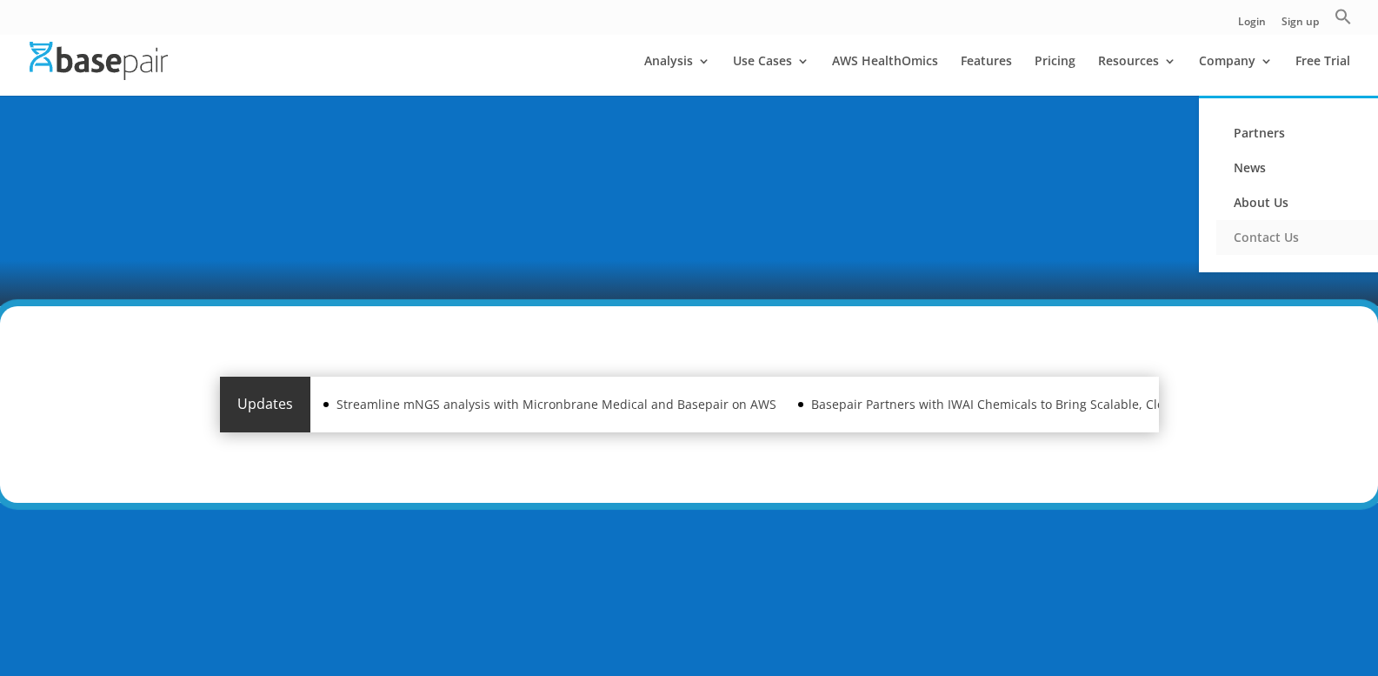 The width and height of the screenshot is (1378, 676). I want to click on img: Basepair, so click(98, 60).